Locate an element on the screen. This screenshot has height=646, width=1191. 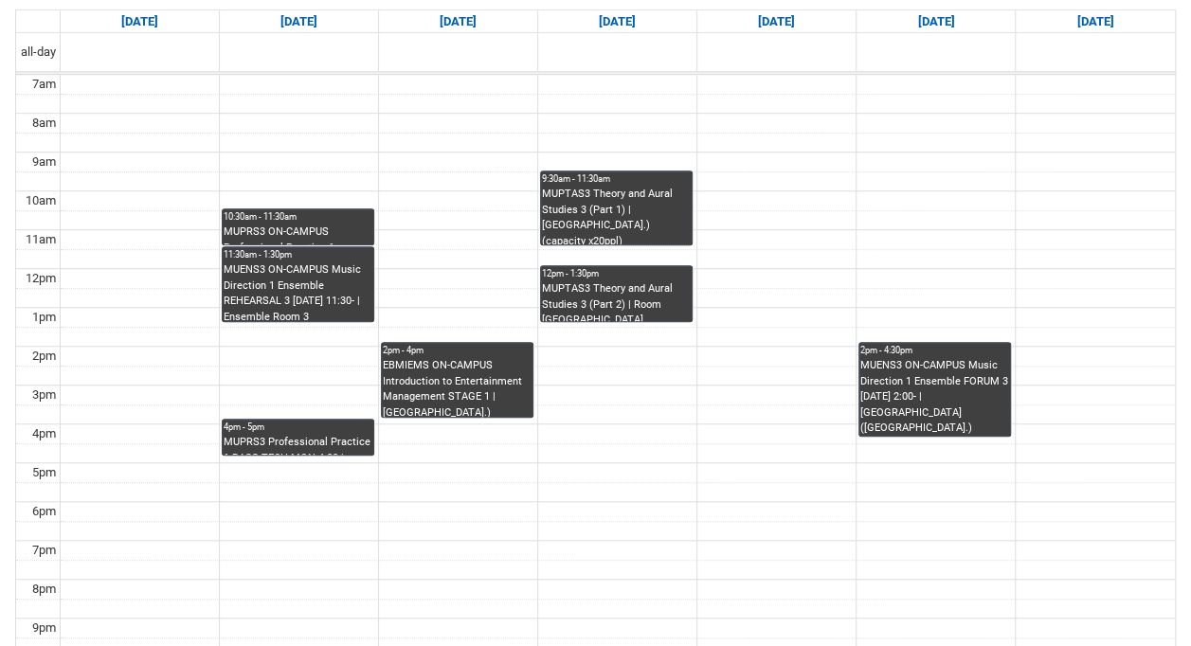
a: Go to September 20, 2025 is located at coordinates (1096, 22).